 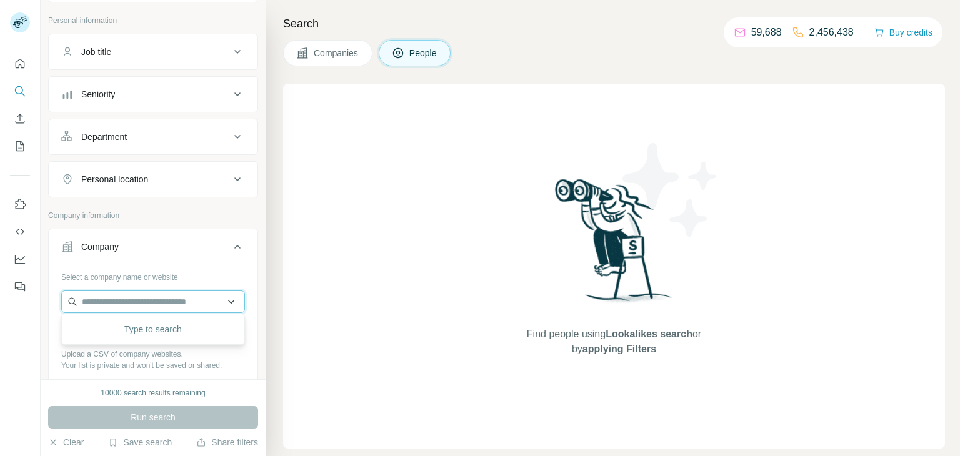 What do you see at coordinates (153, 393) in the screenshot?
I see `div: 10000 search results remaining` at bounding box center [153, 393].